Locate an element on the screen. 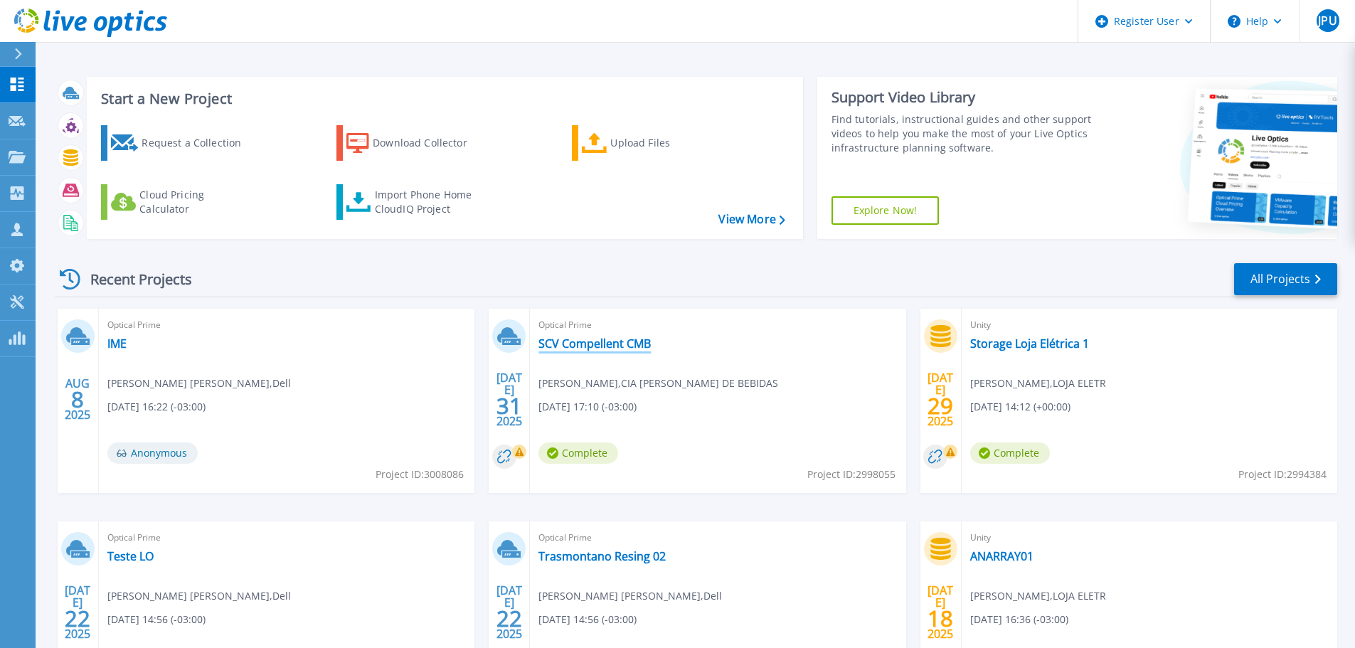 This screenshot has height=648, width=1355. a: Request a Collection is located at coordinates (180, 143).